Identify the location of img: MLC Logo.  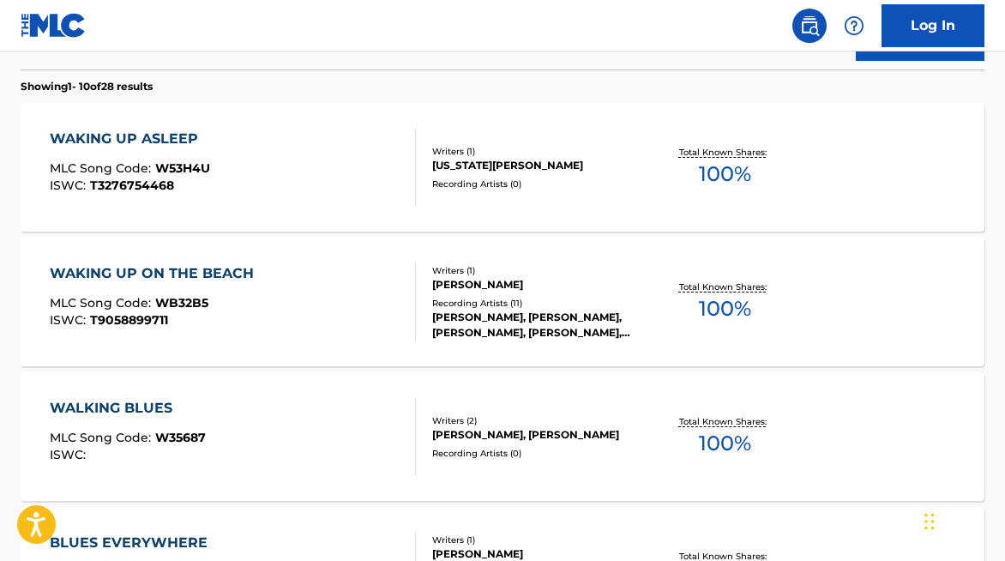
(53, 25).